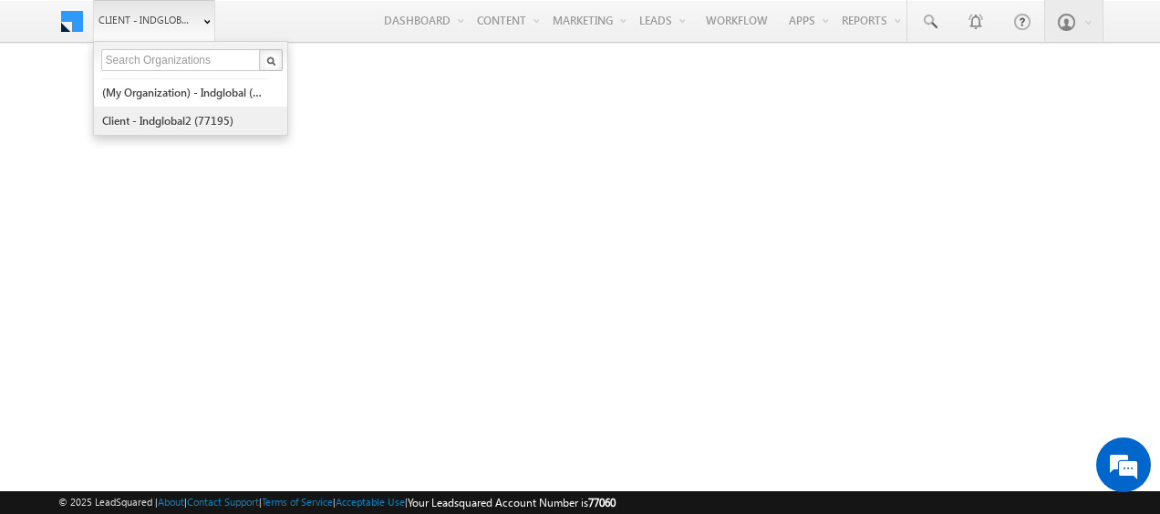 This screenshot has height=514, width=1160. I want to click on img: Search, so click(271, 61).